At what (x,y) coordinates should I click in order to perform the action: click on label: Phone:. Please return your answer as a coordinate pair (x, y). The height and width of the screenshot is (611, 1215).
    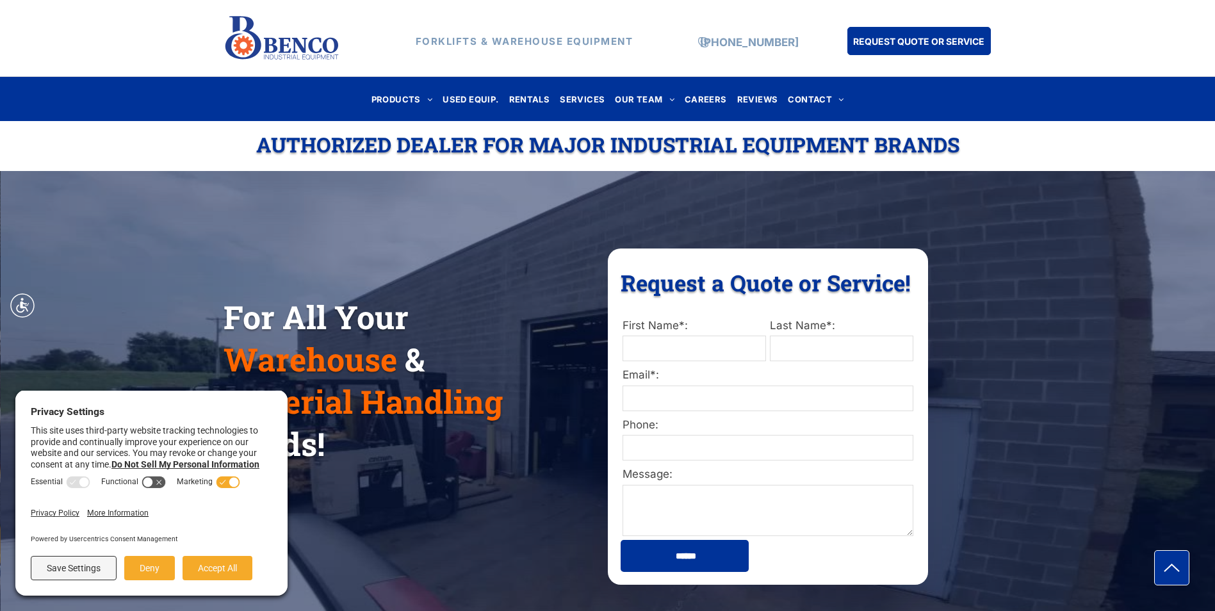
    Looking at the image, I should click on (768, 425).